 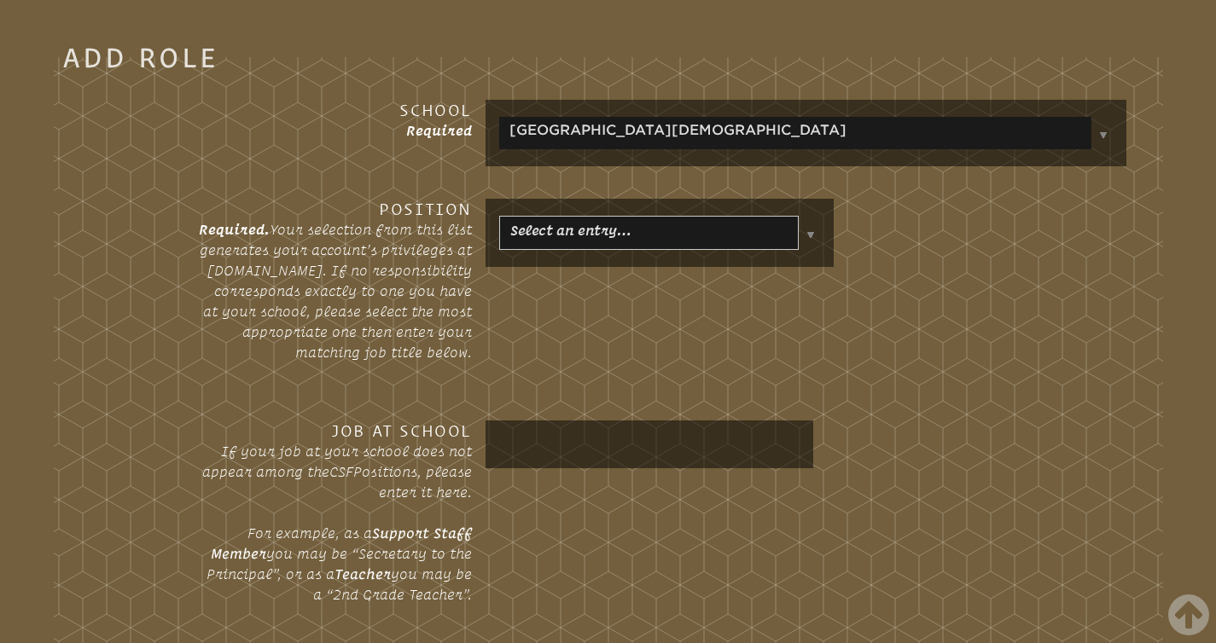 I want to click on p: If your job at your school does not appear among the Positions, please enter it here. For example..., so click(x=335, y=523).